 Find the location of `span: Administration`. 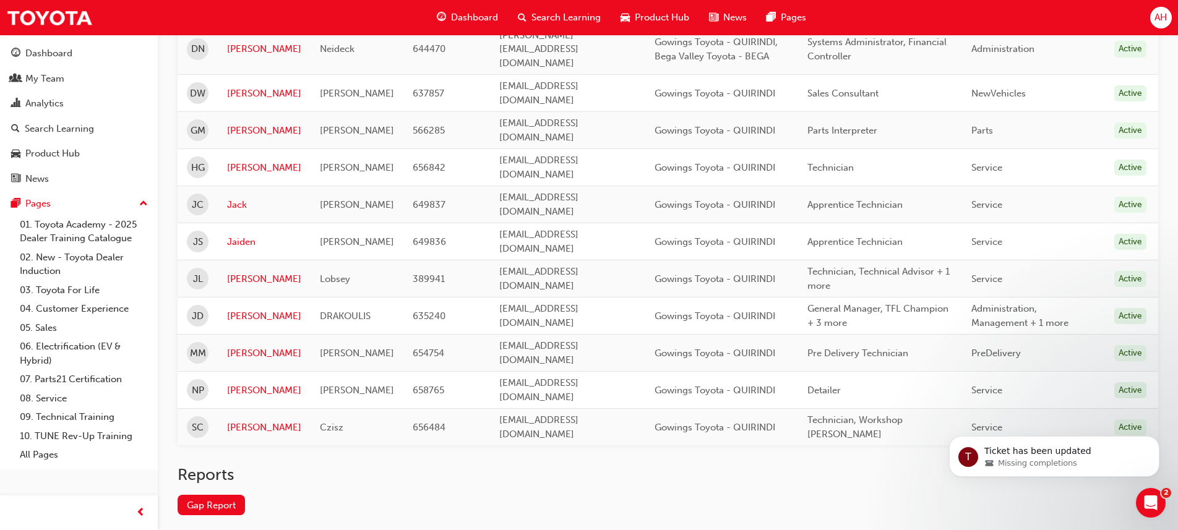

span: Administration is located at coordinates (1003, 49).